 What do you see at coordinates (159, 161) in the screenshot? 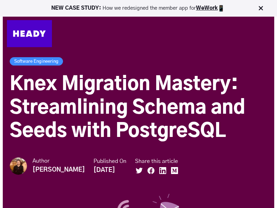
I see `small: Share this article` at bounding box center [159, 161].